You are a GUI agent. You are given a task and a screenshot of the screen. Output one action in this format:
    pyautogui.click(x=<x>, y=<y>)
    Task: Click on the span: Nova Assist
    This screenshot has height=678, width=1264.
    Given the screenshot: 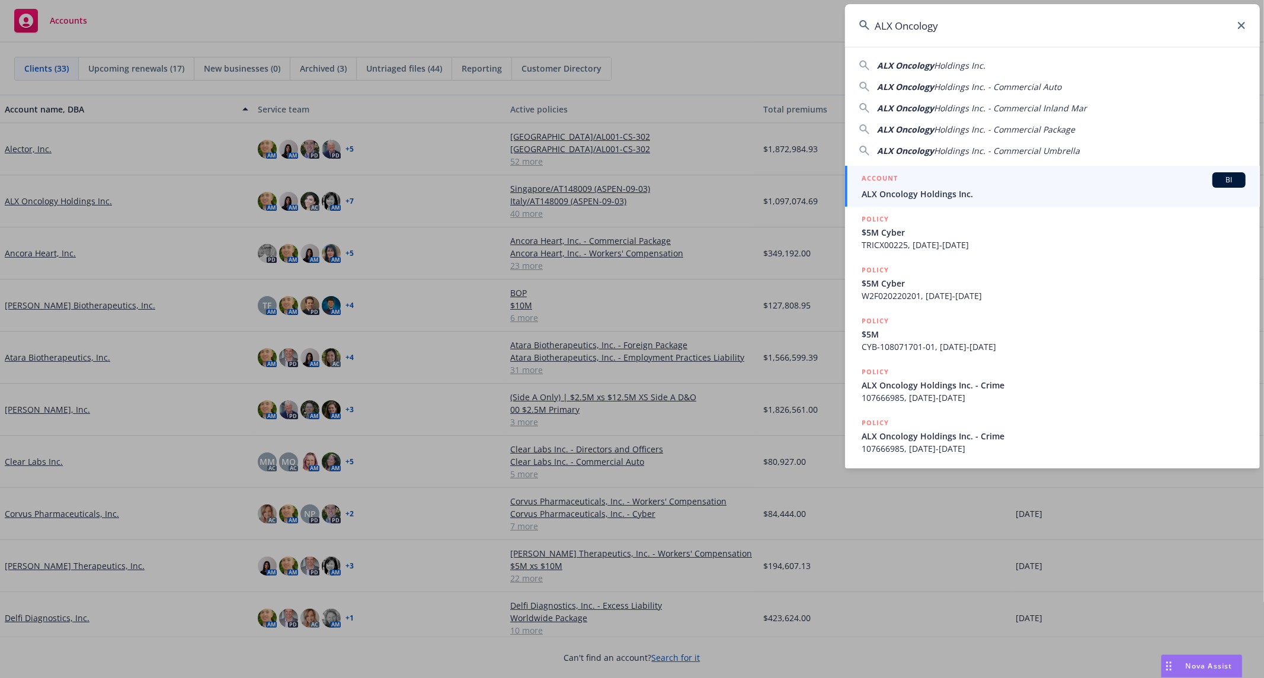 What is the action you would take?
    pyautogui.click(x=1209, y=666)
    